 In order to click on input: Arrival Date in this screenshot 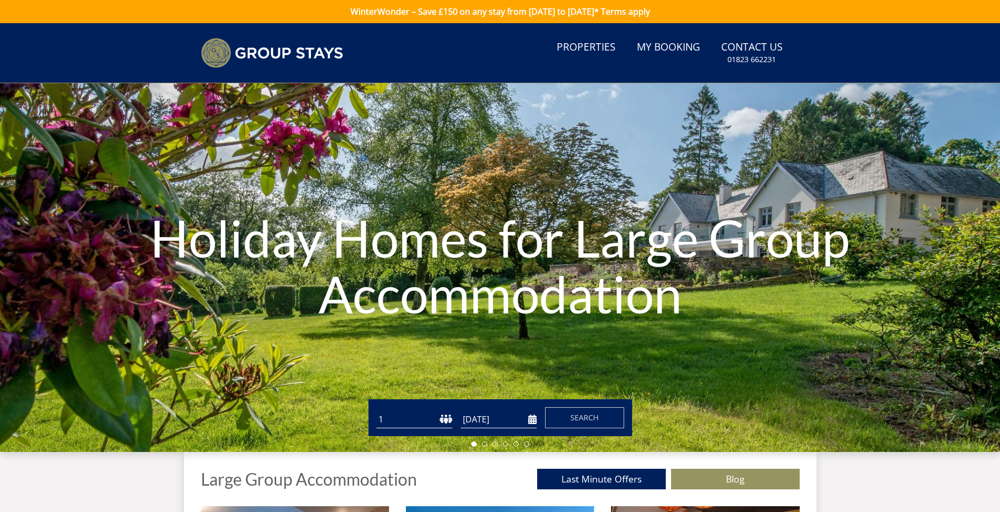, I will do `click(498, 419)`.